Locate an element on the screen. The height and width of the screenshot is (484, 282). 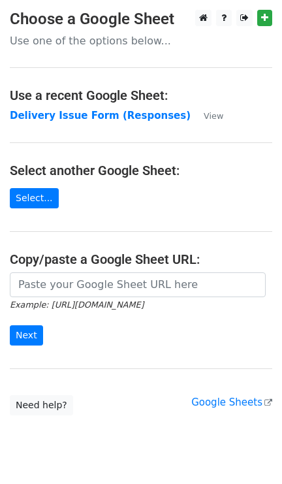
h4: Copy/paste a Google Sheet URL: is located at coordinates (141, 259).